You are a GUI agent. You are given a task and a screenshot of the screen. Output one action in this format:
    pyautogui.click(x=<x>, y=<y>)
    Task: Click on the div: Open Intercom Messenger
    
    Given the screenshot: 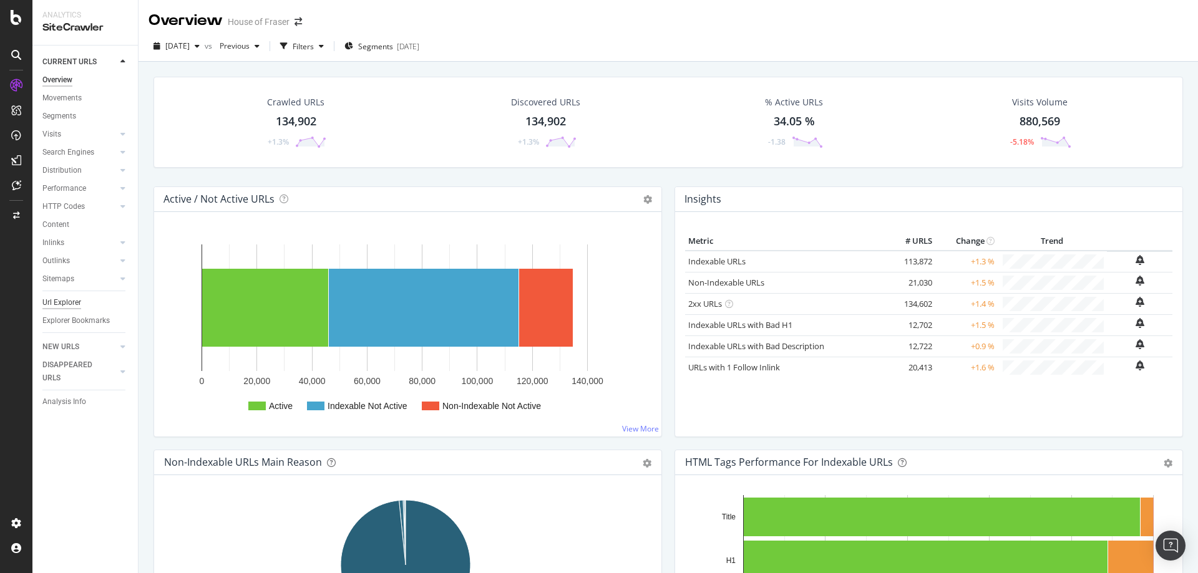 What is the action you would take?
    pyautogui.click(x=1170, y=546)
    